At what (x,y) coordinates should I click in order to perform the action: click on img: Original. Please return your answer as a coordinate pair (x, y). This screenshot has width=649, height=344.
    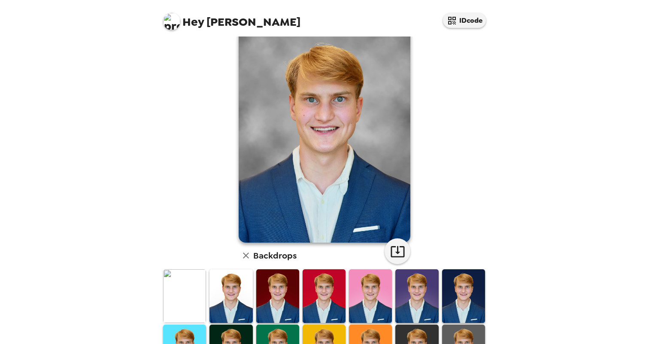
    Looking at the image, I should click on (185, 296).